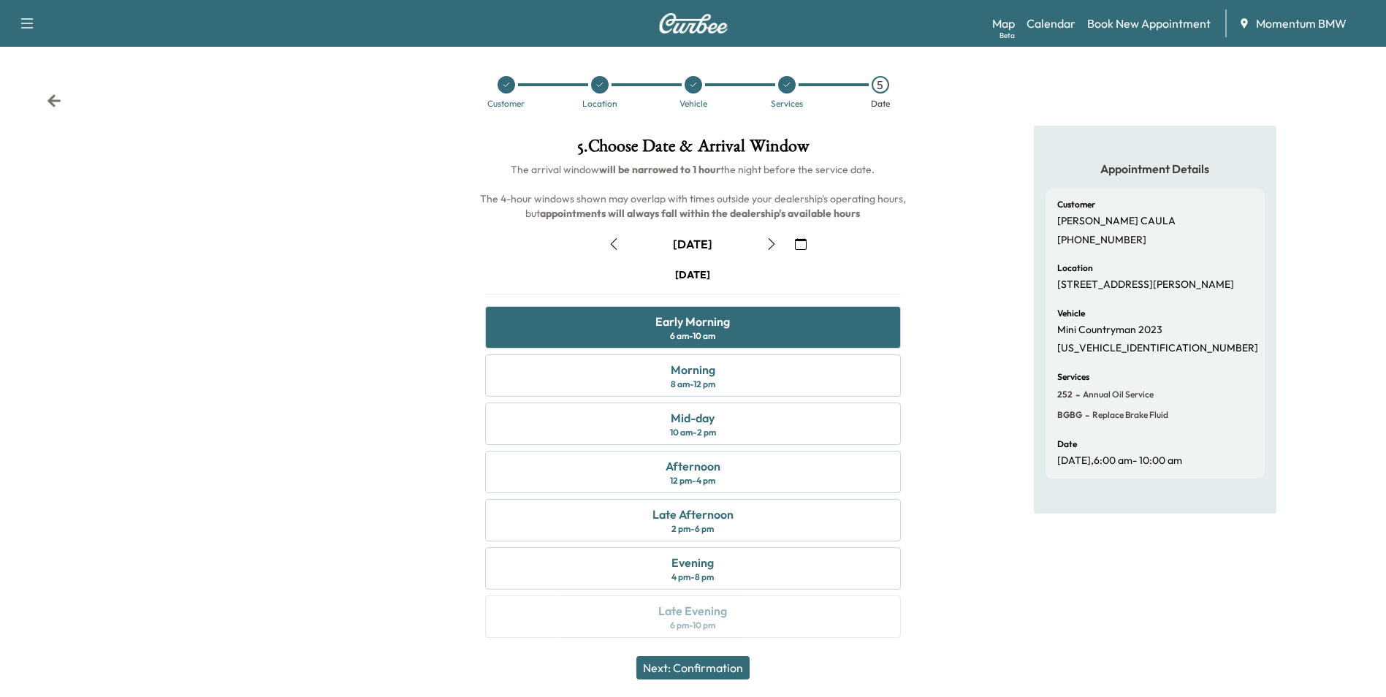  I want to click on div: Beta, so click(1007, 35).